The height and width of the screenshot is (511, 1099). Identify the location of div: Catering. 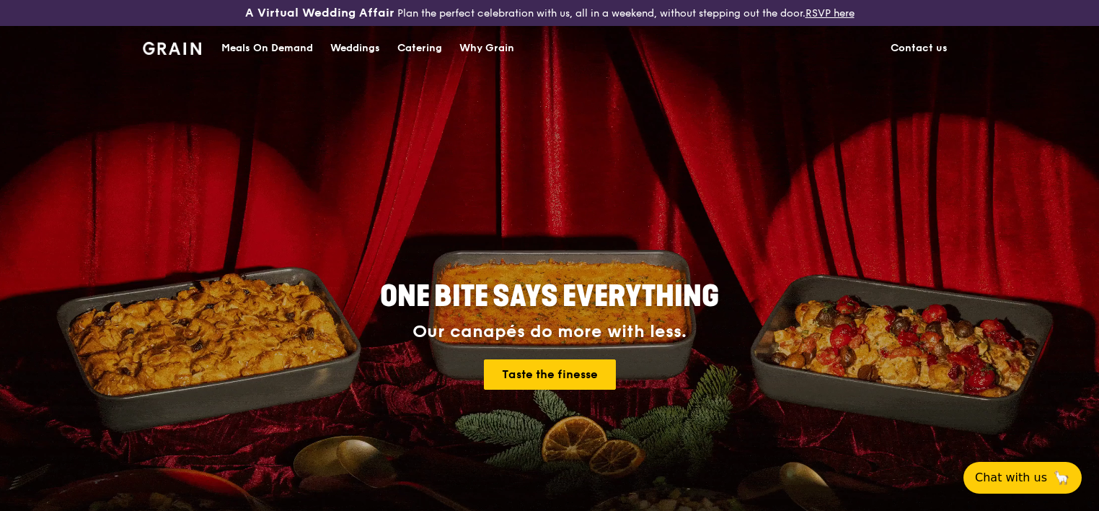
(420, 48).